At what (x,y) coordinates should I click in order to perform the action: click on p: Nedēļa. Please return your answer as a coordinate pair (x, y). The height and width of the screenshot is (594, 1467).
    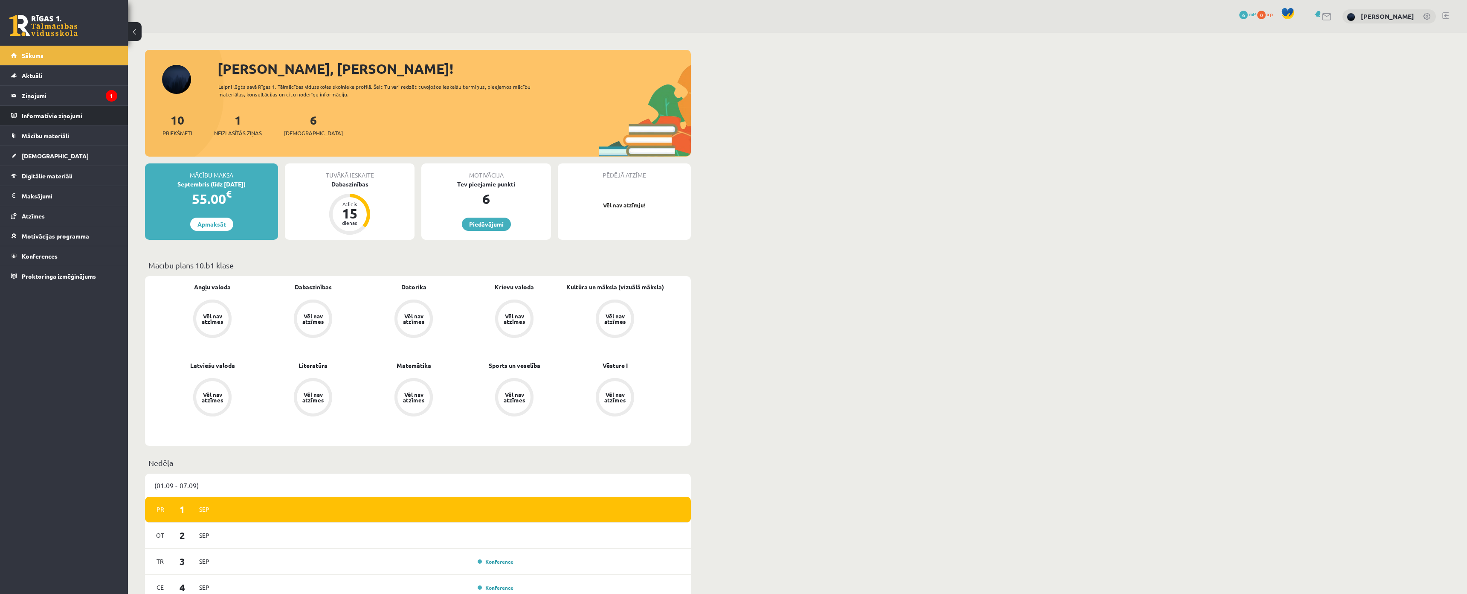
    Looking at the image, I should click on (418, 462).